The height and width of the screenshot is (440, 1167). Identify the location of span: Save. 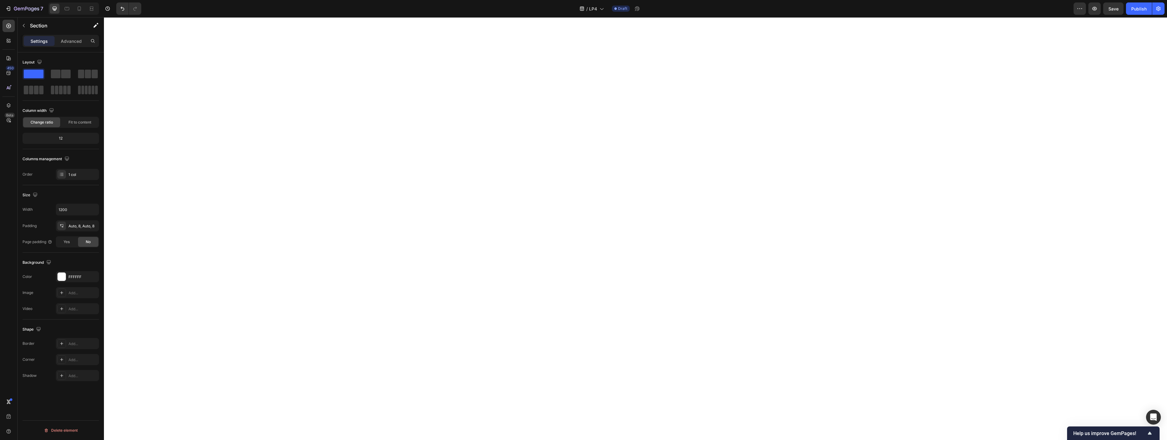
(1113, 9).